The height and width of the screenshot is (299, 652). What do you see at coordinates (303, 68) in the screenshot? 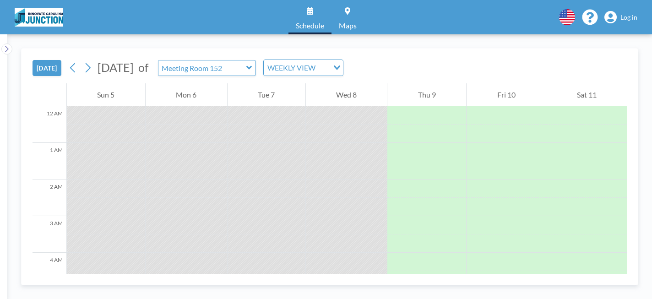
I see `div: Search for option` at bounding box center [303, 68].